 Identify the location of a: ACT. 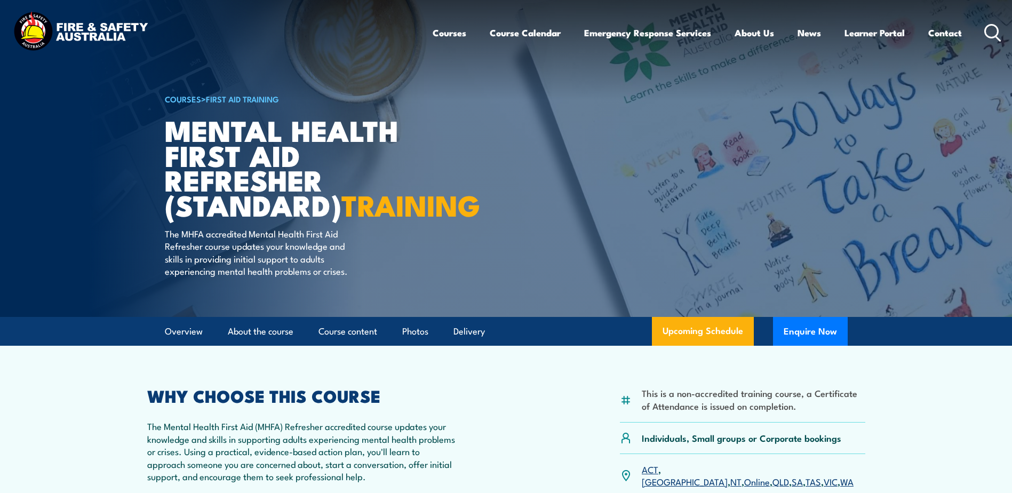
(650, 469).